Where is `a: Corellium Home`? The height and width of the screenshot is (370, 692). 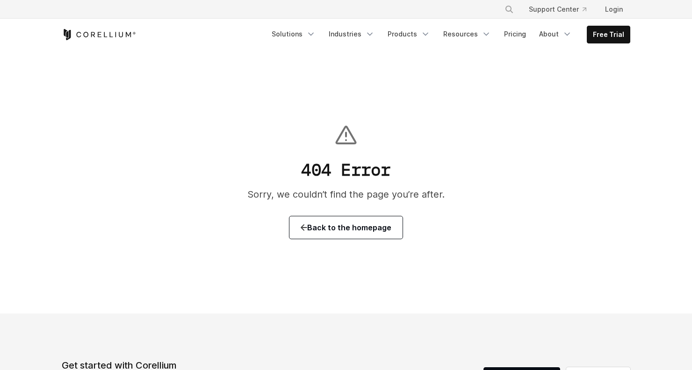 a: Corellium Home is located at coordinates (99, 35).